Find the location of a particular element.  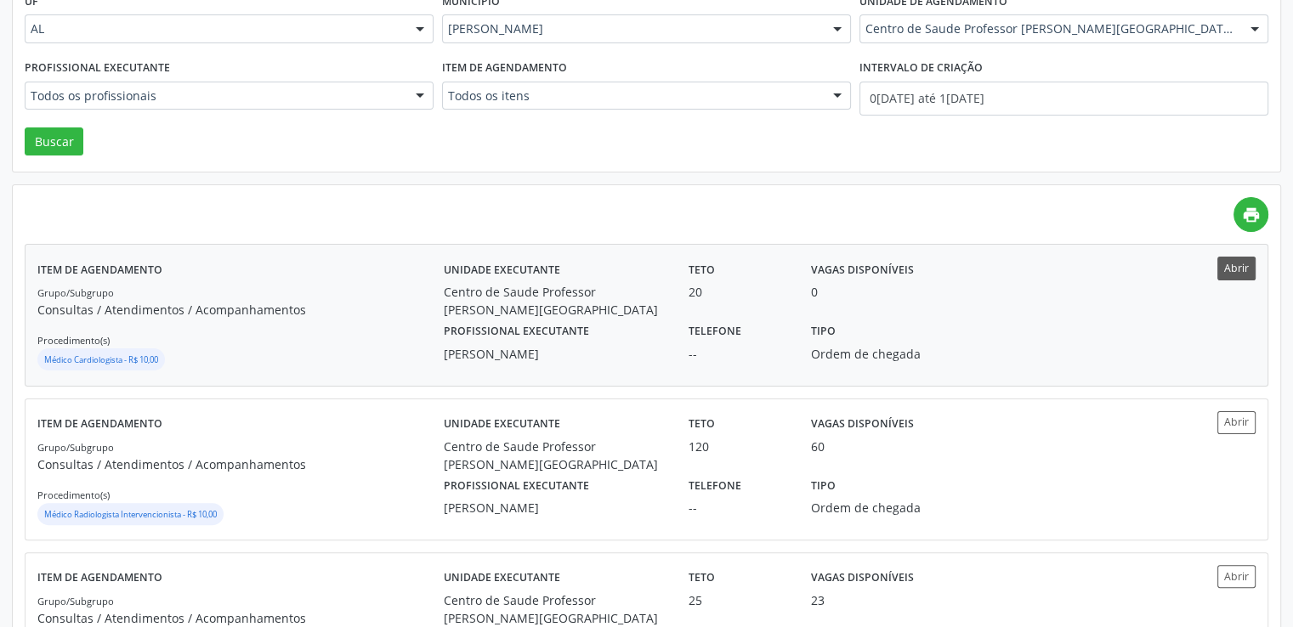

div: 20 is located at coordinates (738, 291).